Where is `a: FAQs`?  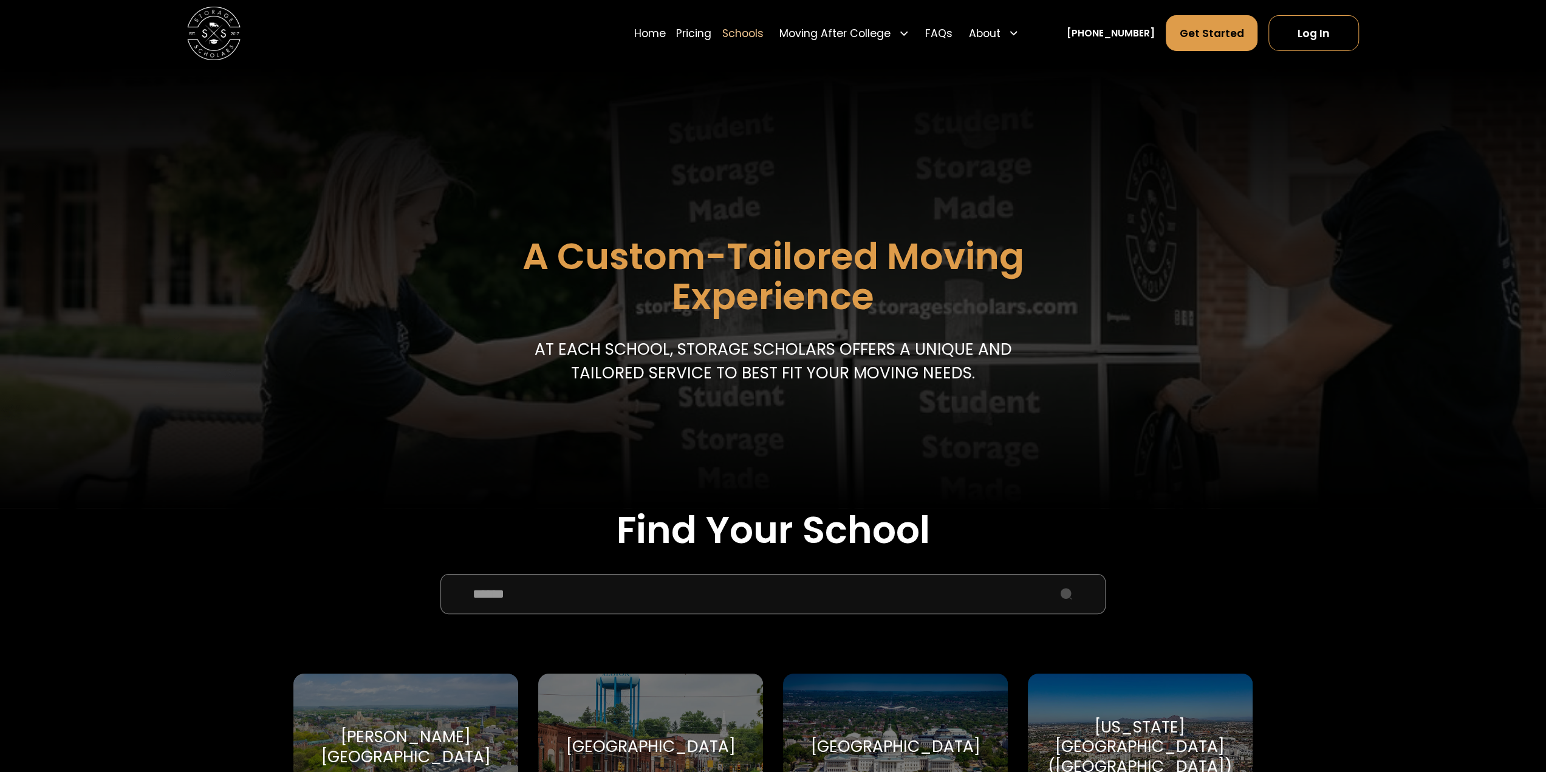
a: FAQs is located at coordinates (939, 33).